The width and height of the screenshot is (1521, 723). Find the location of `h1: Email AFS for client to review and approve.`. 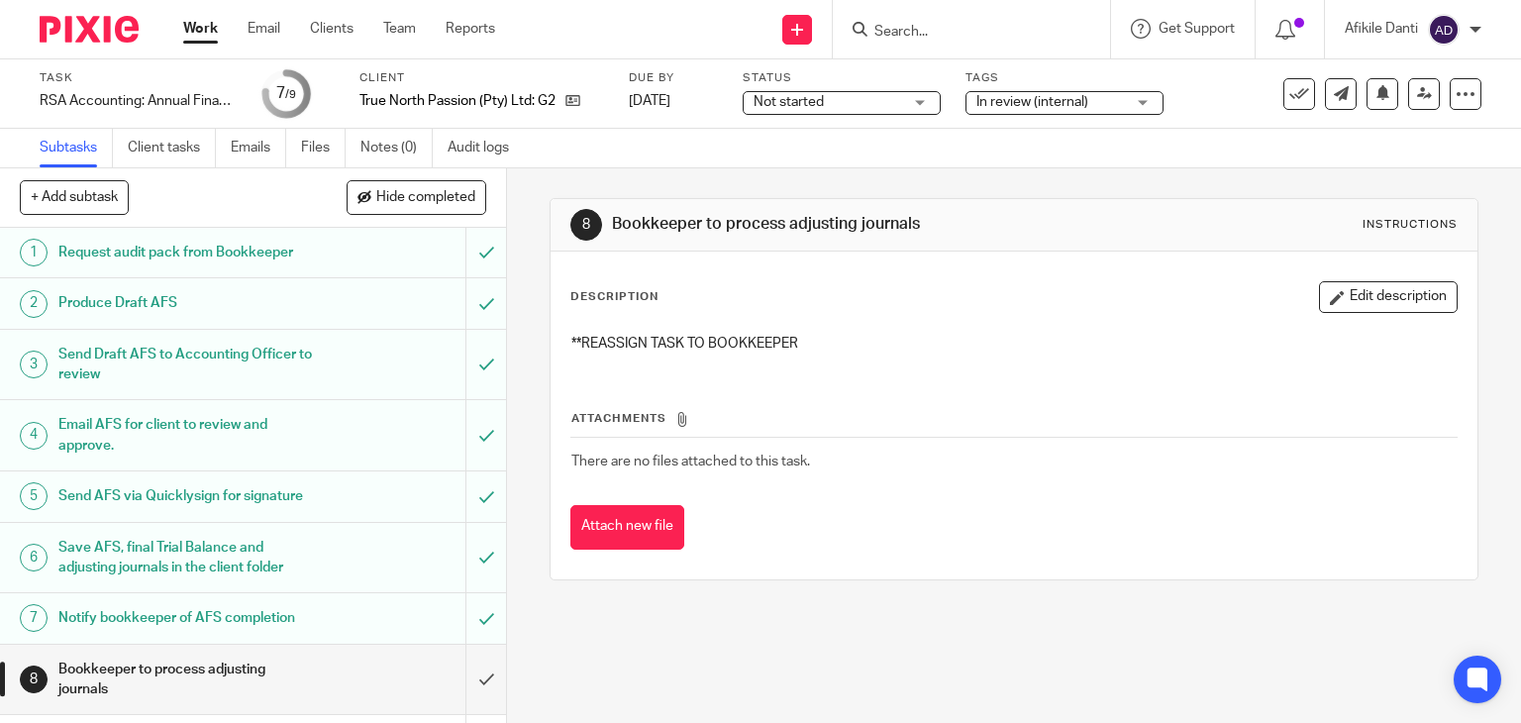

h1: Email AFS for client to review and approve. is located at coordinates (187, 435).